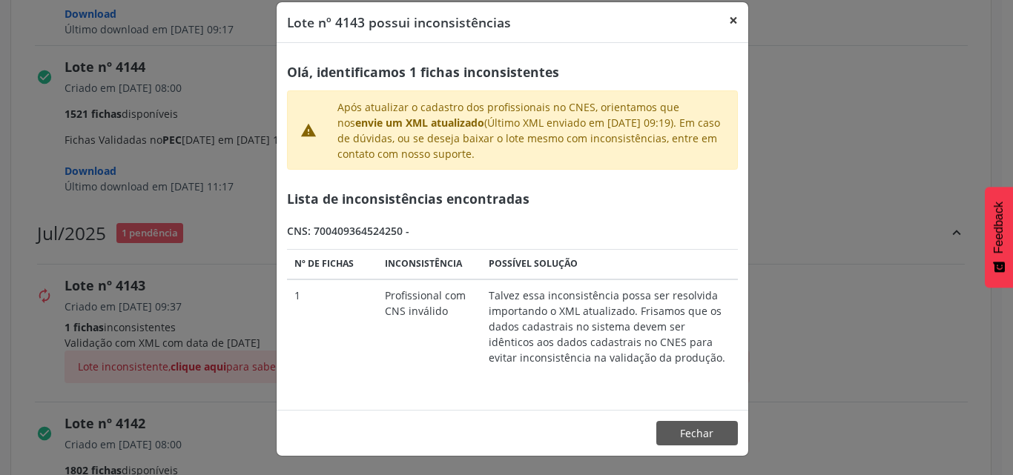 The width and height of the screenshot is (1013, 475). What do you see at coordinates (734, 20) in the screenshot?
I see `button: Close` at bounding box center [734, 20].